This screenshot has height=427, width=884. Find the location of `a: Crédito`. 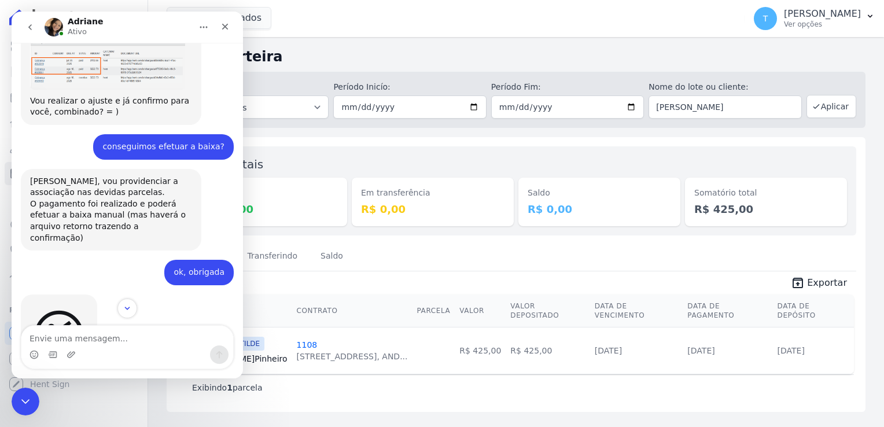

a: Crédito is located at coordinates (73, 224).